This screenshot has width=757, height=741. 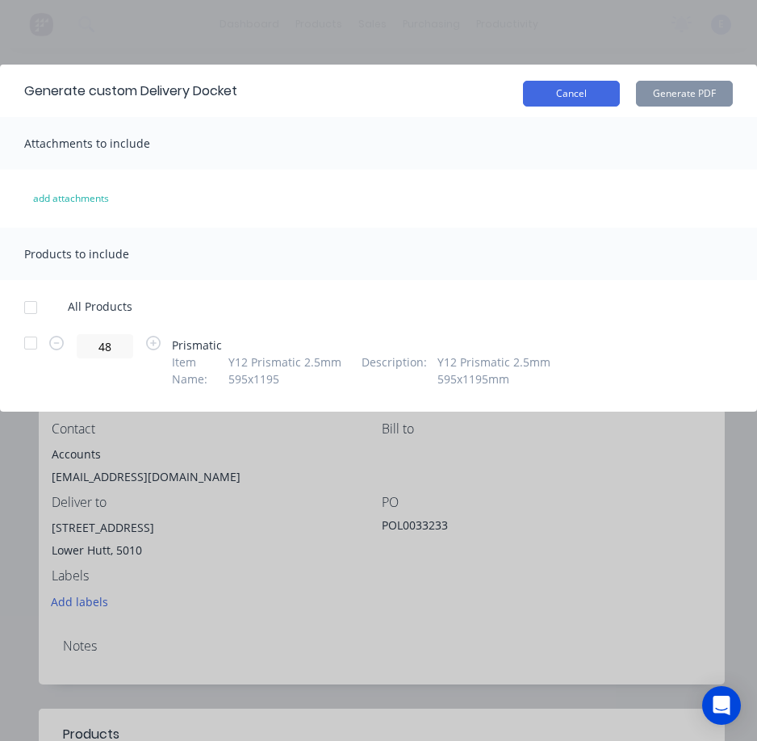 What do you see at coordinates (721, 705) in the screenshot?
I see `div: Open Intercom Messenger` at bounding box center [721, 705].